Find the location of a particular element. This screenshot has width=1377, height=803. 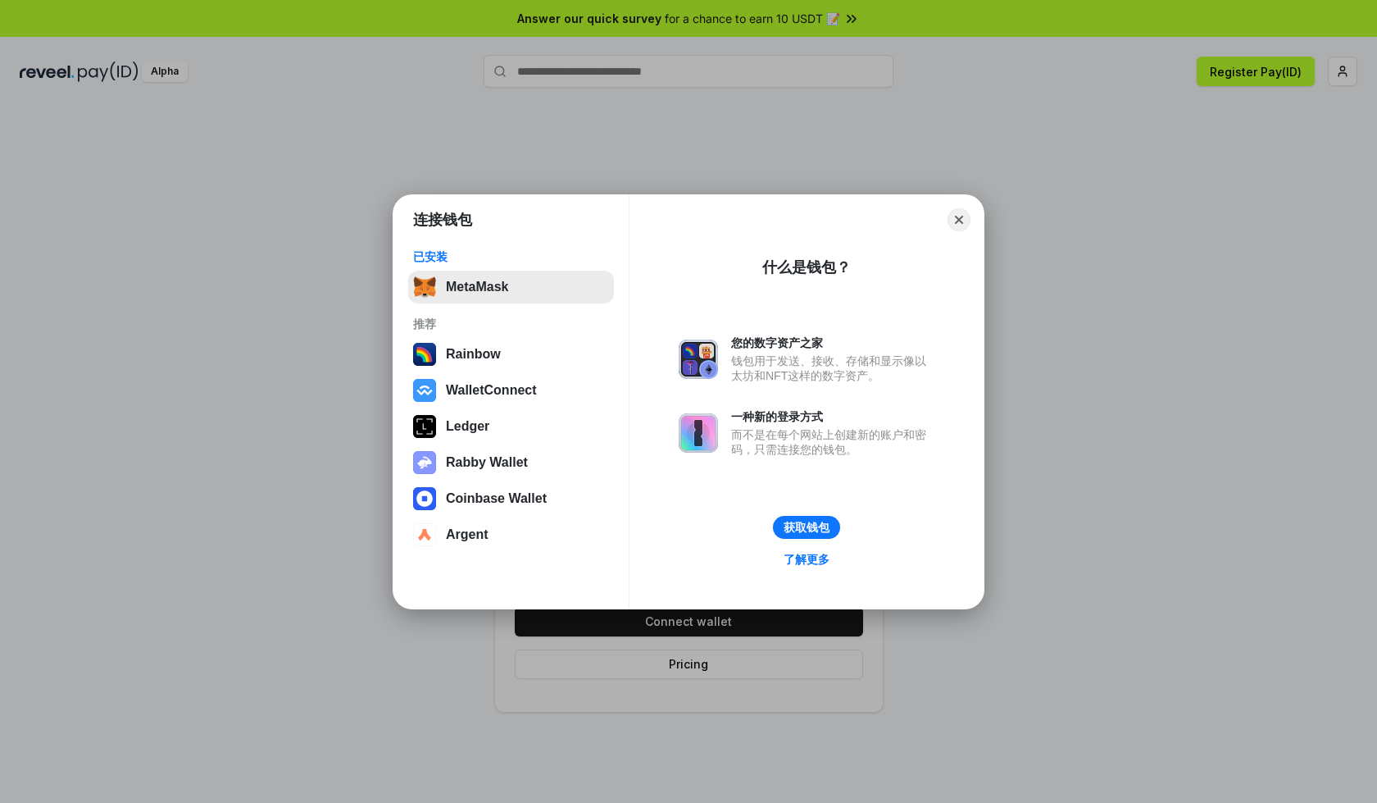

button: Close is located at coordinates (959, 220).